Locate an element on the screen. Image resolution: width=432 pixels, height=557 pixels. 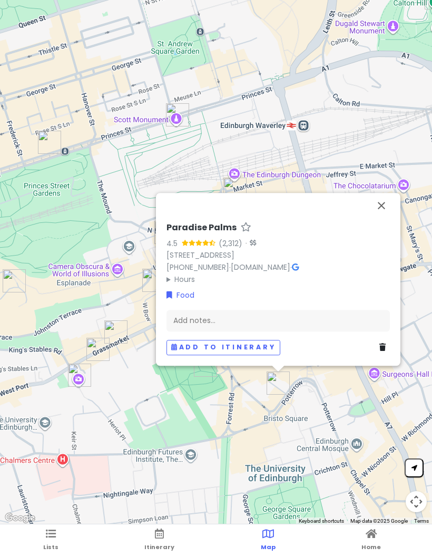
span: Map is located at coordinates (268, 547).